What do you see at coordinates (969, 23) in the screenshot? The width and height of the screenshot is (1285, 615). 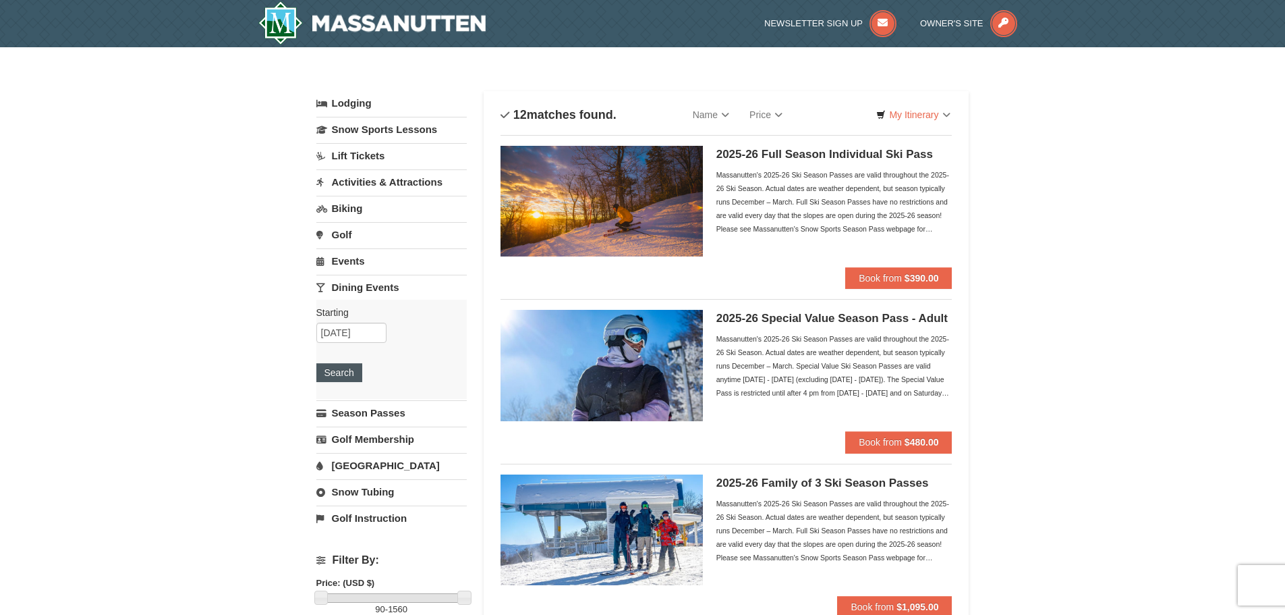 I see `a: Owner's Site` at bounding box center [969, 23].